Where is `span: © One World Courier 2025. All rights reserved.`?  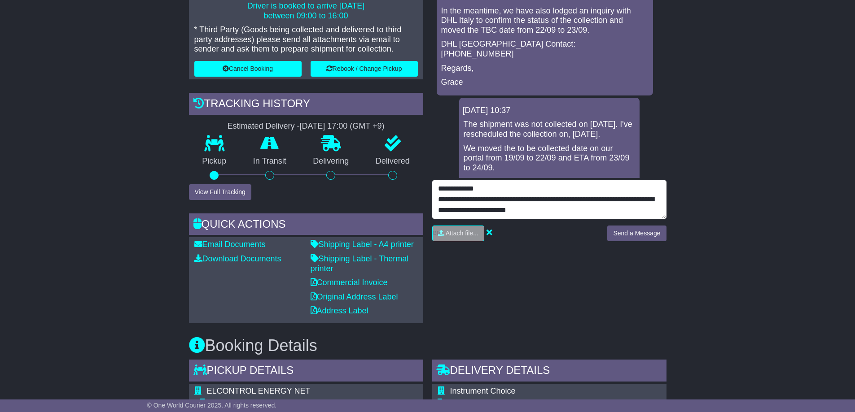 span: © One World Courier 2025. All rights reserved. is located at coordinates (212, 406).